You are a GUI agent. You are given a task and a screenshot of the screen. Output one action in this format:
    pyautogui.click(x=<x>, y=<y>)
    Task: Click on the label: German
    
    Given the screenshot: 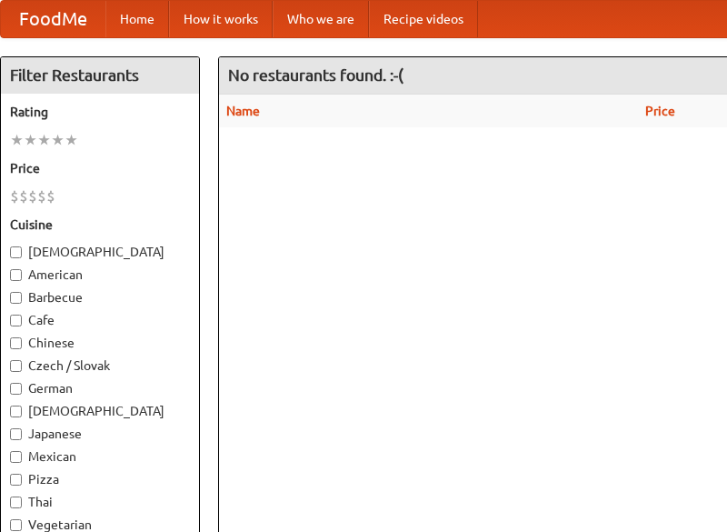 What is the action you would take?
    pyautogui.click(x=100, y=388)
    